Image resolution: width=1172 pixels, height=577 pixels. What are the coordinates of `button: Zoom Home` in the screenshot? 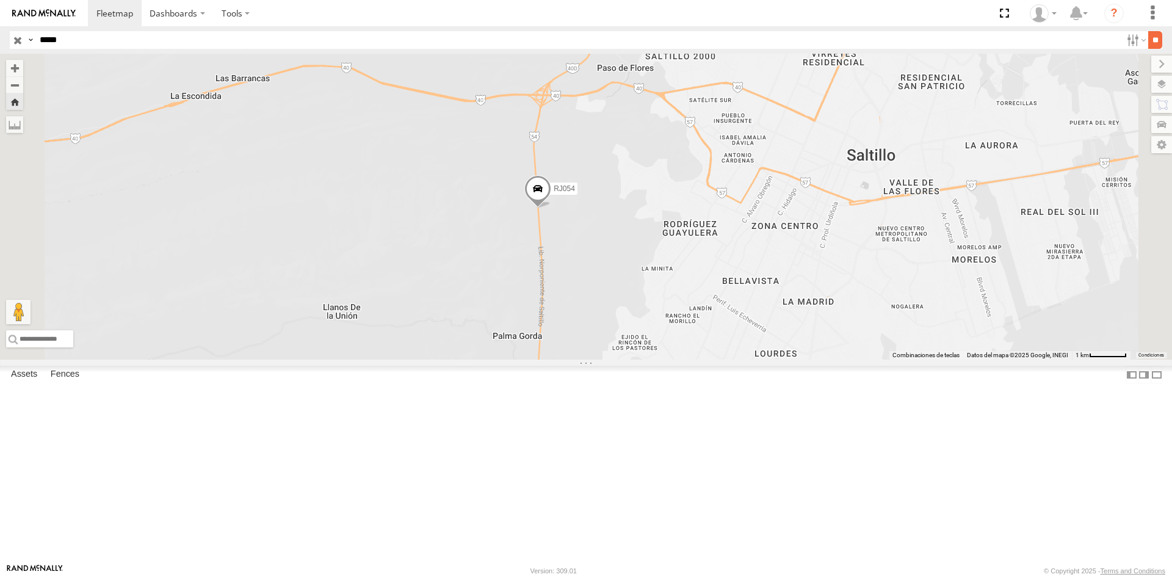 It's located at (15, 101).